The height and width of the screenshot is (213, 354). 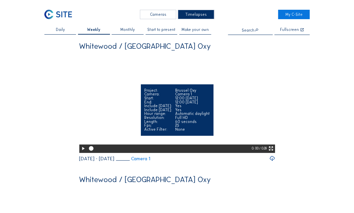 What do you see at coordinates (195, 14) in the screenshot?
I see `div: Timelapses` at bounding box center [195, 14].